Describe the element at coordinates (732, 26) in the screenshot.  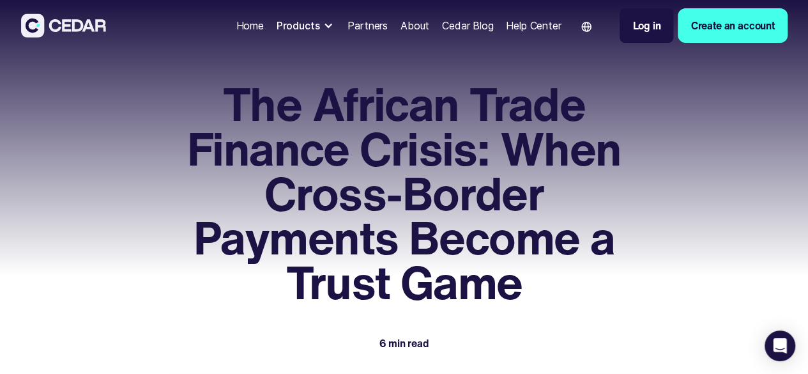
I see `a: Create an account` at that location.